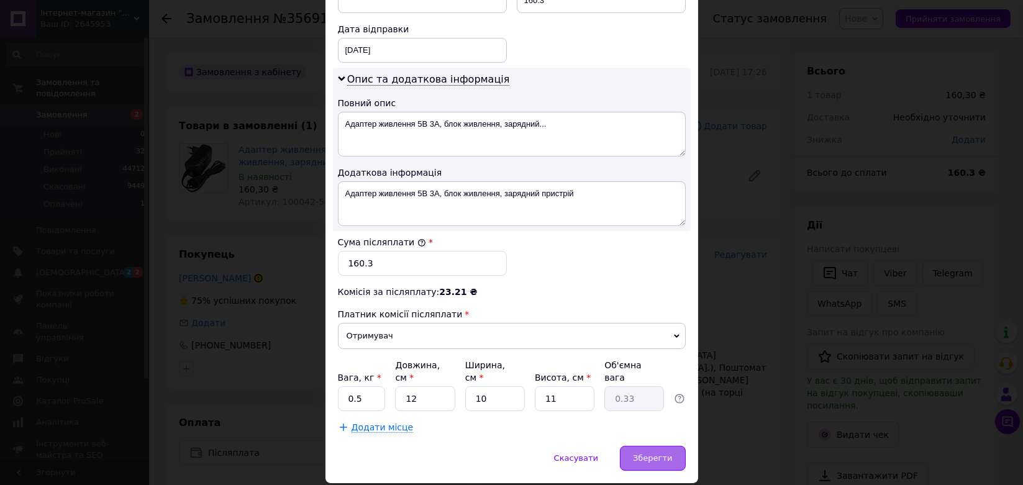 The height and width of the screenshot is (485, 1023). Describe the element at coordinates (400, 314) in the screenshot. I see `span: Платник комісії післяплати` at that location.